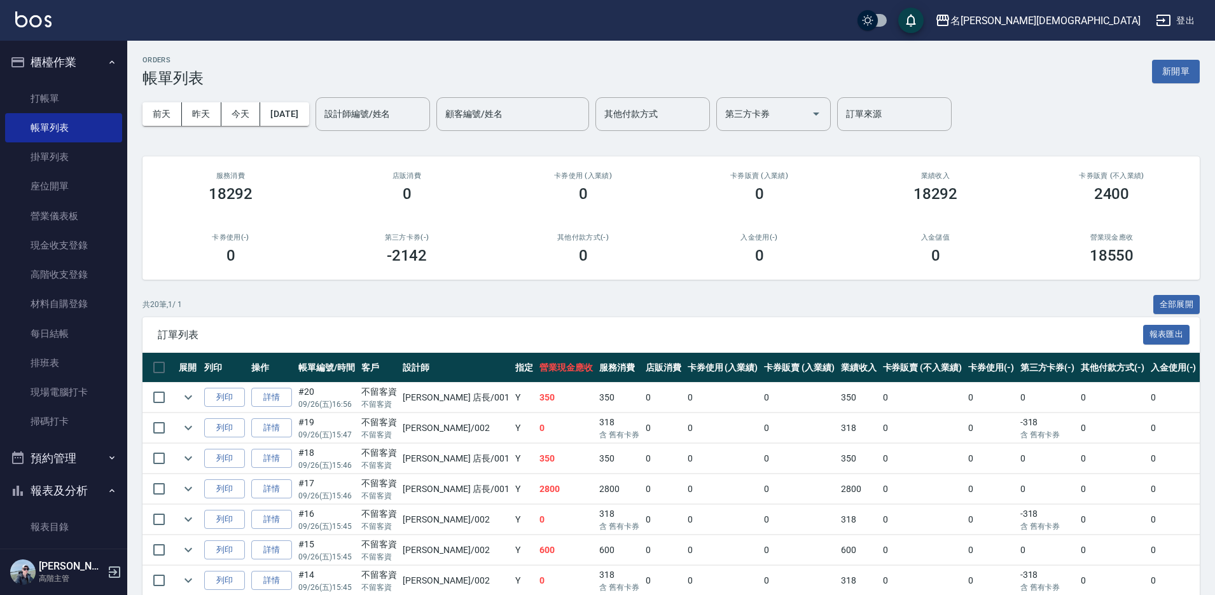  What do you see at coordinates (991, 368) in the screenshot?
I see `th: 卡券使用(-)` at bounding box center [991, 368].